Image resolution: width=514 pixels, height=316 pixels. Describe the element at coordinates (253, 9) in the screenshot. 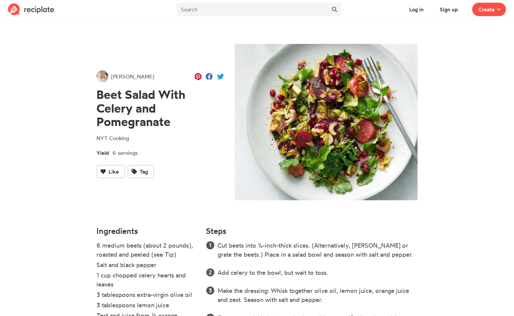

I see `input: Search` at that location.